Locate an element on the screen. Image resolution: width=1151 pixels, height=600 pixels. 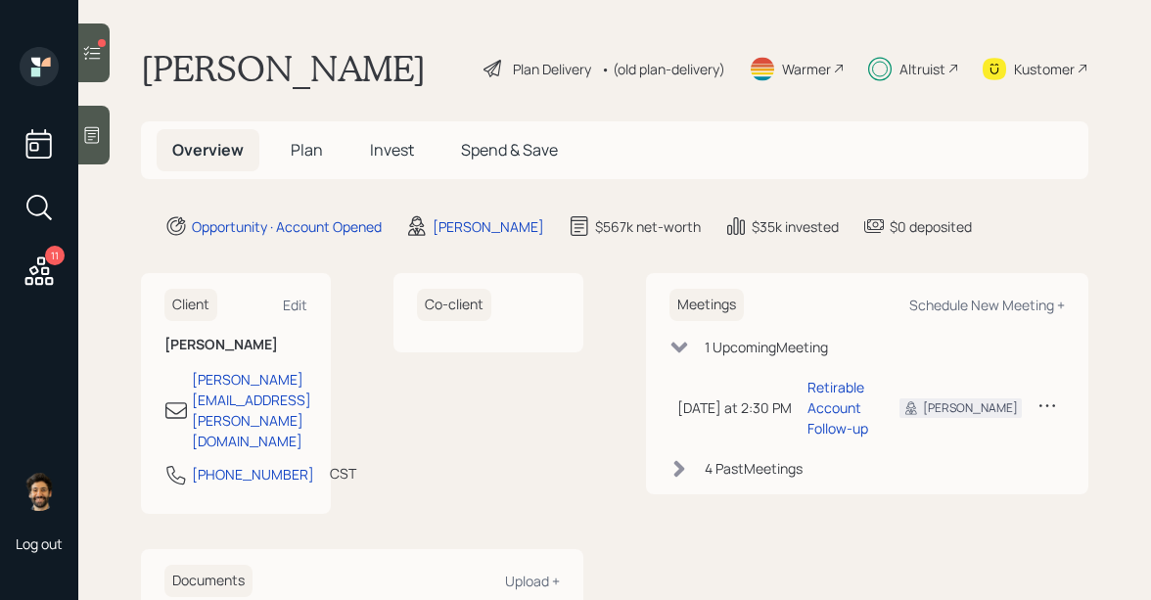
h6: Co-client is located at coordinates (454, 304).